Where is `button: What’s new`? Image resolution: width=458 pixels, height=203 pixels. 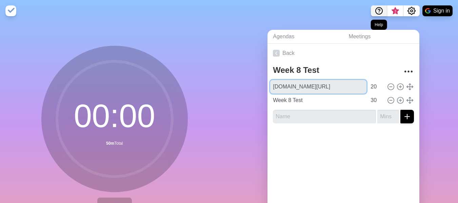
button: What’s new is located at coordinates (395, 11).